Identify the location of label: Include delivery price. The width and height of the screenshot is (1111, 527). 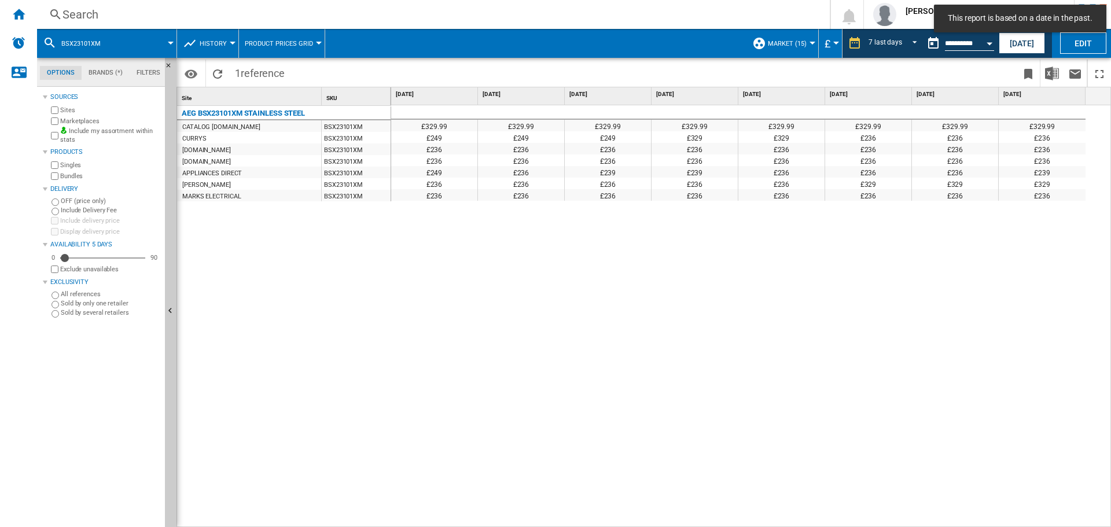
(110, 220).